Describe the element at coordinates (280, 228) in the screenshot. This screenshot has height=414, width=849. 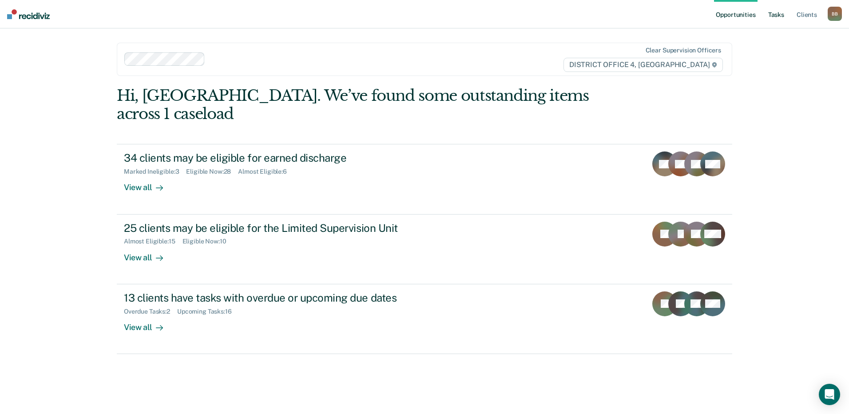
I see `div: 25 clients may be eligible for the Limited Supervision Unit` at that location.